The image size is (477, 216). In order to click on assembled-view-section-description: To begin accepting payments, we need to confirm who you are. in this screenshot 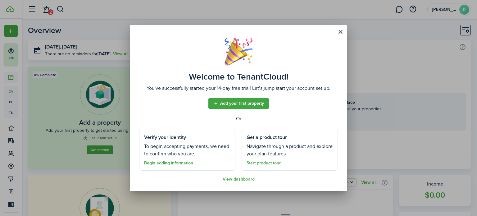, I will do `click(187, 150)`.